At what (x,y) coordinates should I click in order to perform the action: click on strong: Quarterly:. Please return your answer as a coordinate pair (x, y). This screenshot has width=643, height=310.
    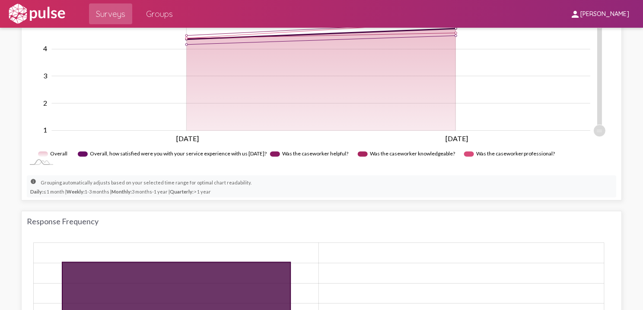
    Looking at the image, I should click on (182, 191).